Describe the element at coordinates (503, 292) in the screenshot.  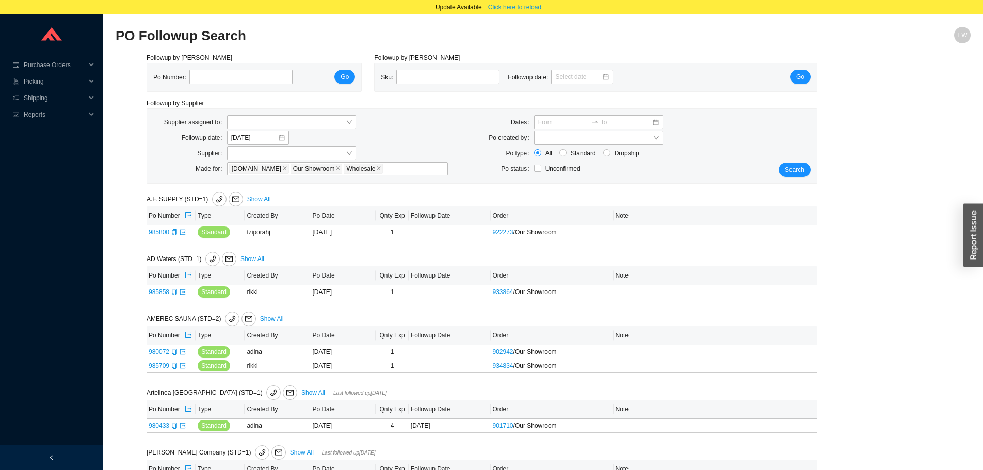
I see `a: 933864` at that location.